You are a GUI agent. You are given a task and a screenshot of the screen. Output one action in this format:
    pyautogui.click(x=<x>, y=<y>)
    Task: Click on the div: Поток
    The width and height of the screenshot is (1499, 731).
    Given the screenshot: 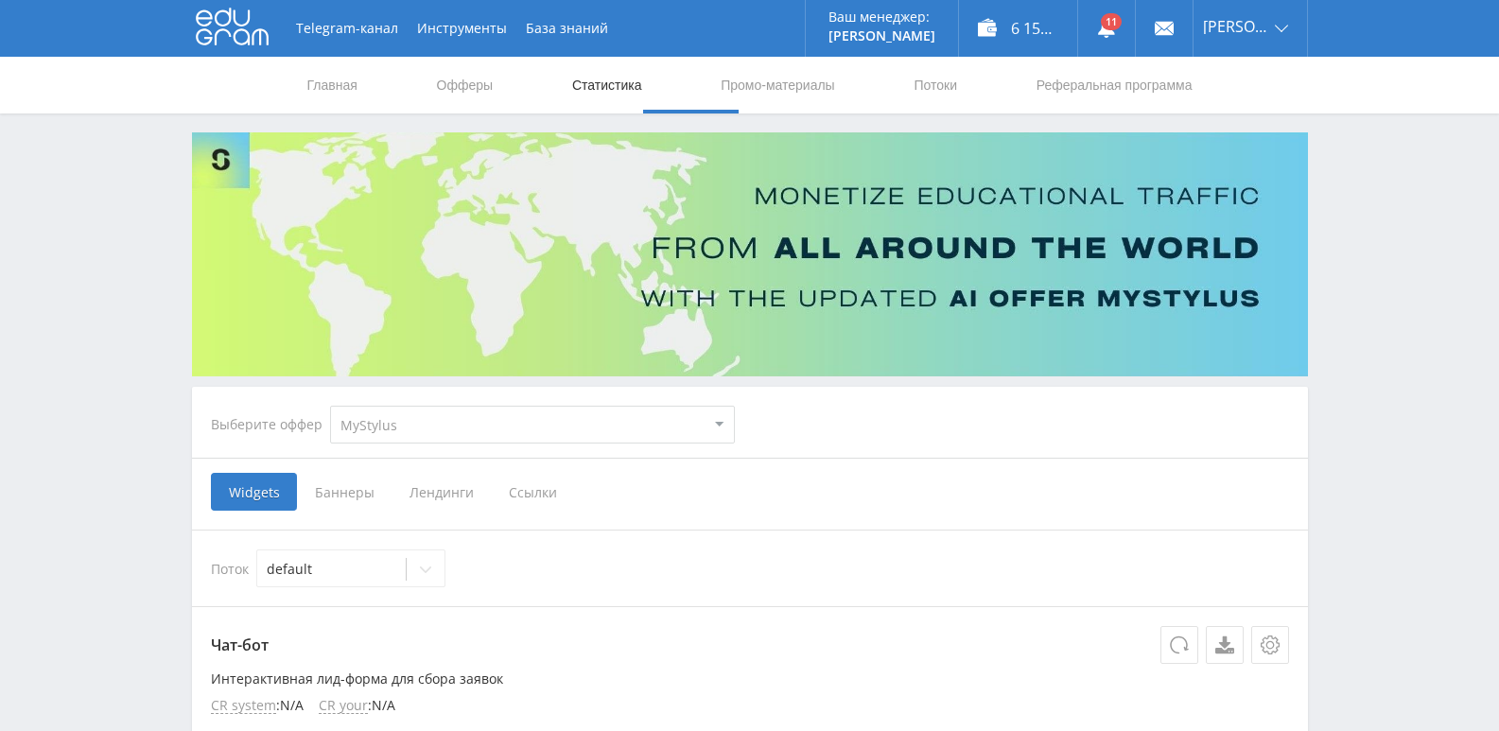 What is the action you would take?
    pyautogui.click(x=750, y=569)
    